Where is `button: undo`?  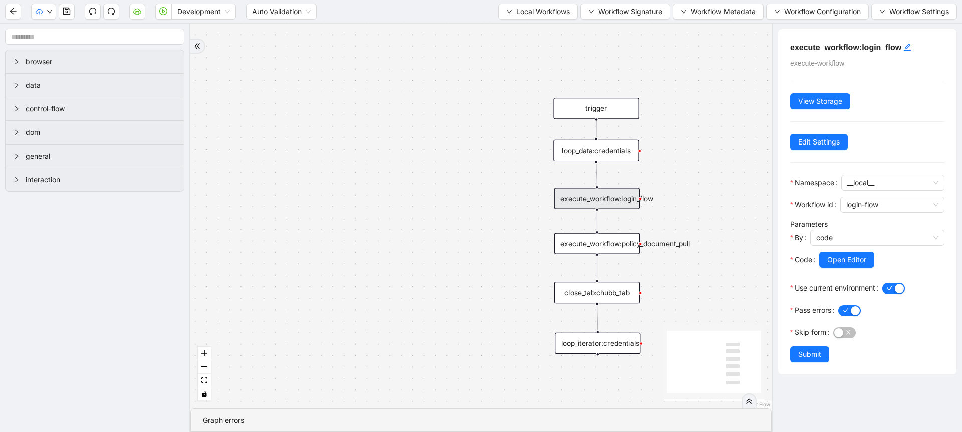
button: undo is located at coordinates (93, 12).